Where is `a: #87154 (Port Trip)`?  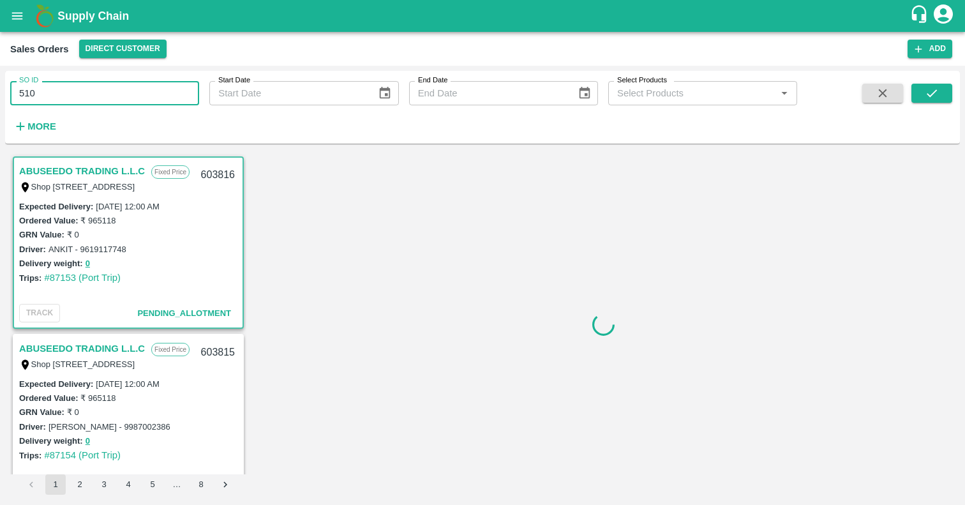 a: #87154 (Port Trip) is located at coordinates (82, 455).